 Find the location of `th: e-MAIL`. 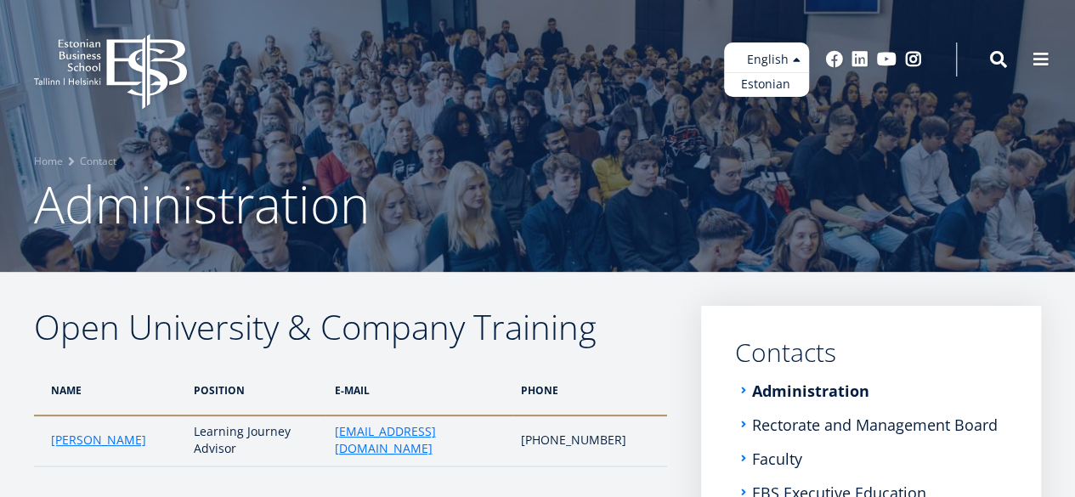

th: e-MAIL is located at coordinates (418, 390).